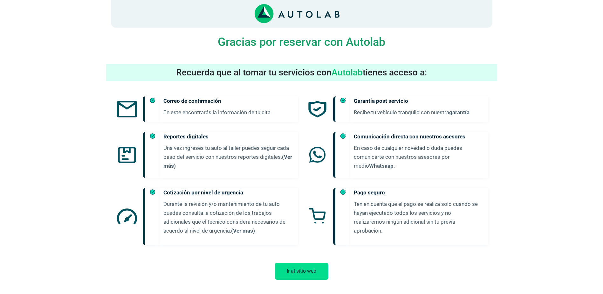  Describe the element at coordinates (459, 112) in the screenshot. I see `a: garantía` at that location.